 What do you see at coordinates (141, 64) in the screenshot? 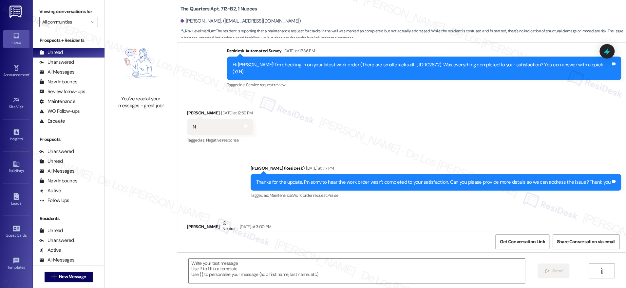
I see `img: empty-state` at bounding box center [141, 64].